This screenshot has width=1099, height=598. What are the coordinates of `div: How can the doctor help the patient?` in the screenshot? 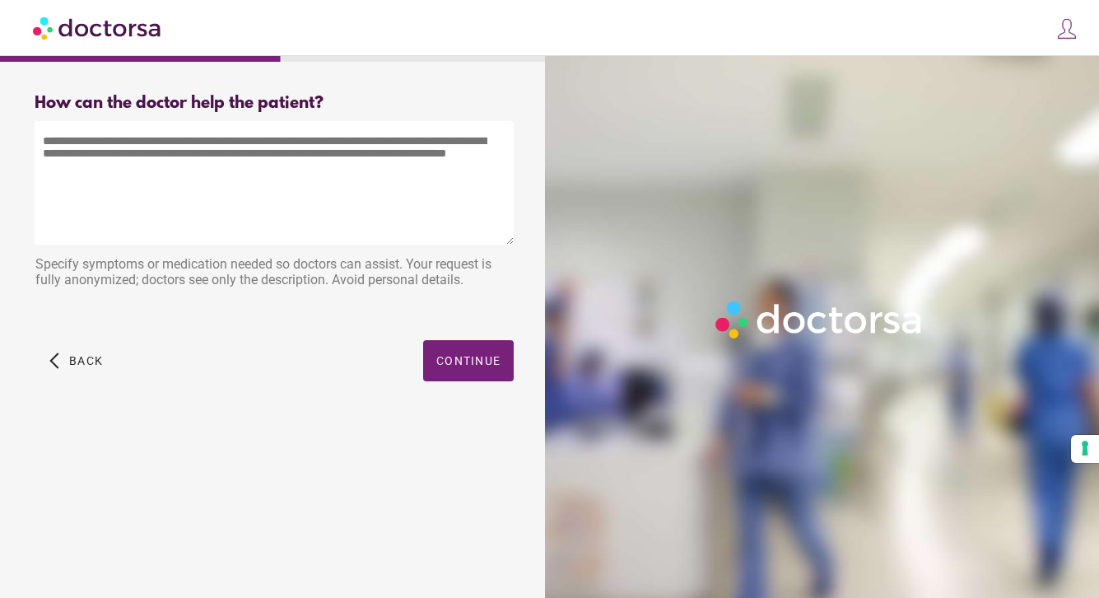 It's located at (274, 103).